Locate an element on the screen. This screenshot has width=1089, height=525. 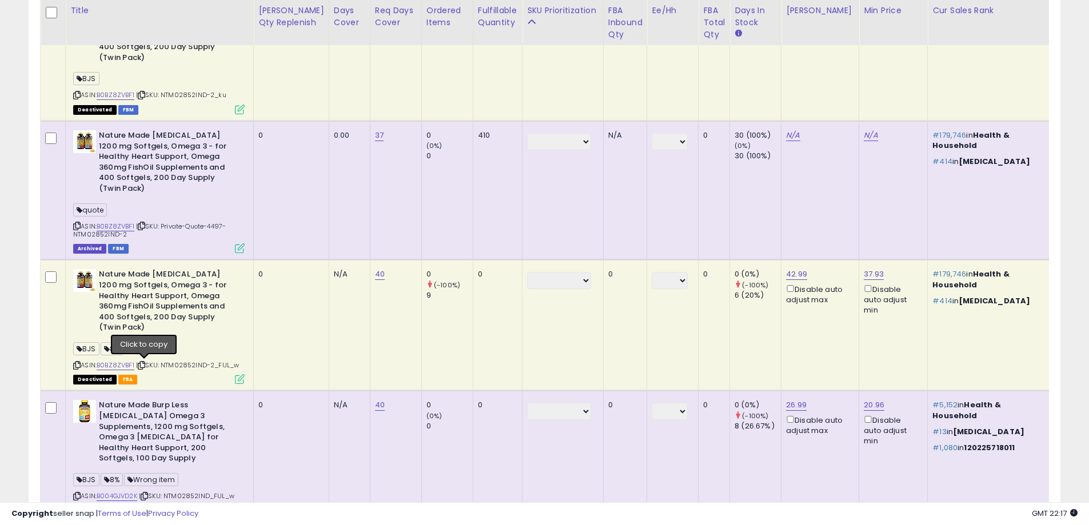
span: Listings that have been deleted from Seller Central is located at coordinates (90, 249).